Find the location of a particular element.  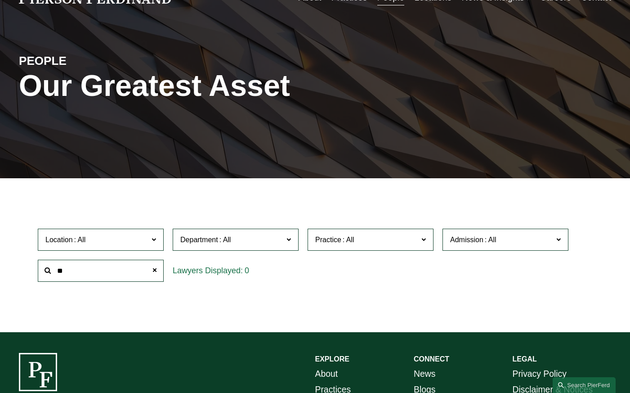

a: About is located at coordinates (327, 373).